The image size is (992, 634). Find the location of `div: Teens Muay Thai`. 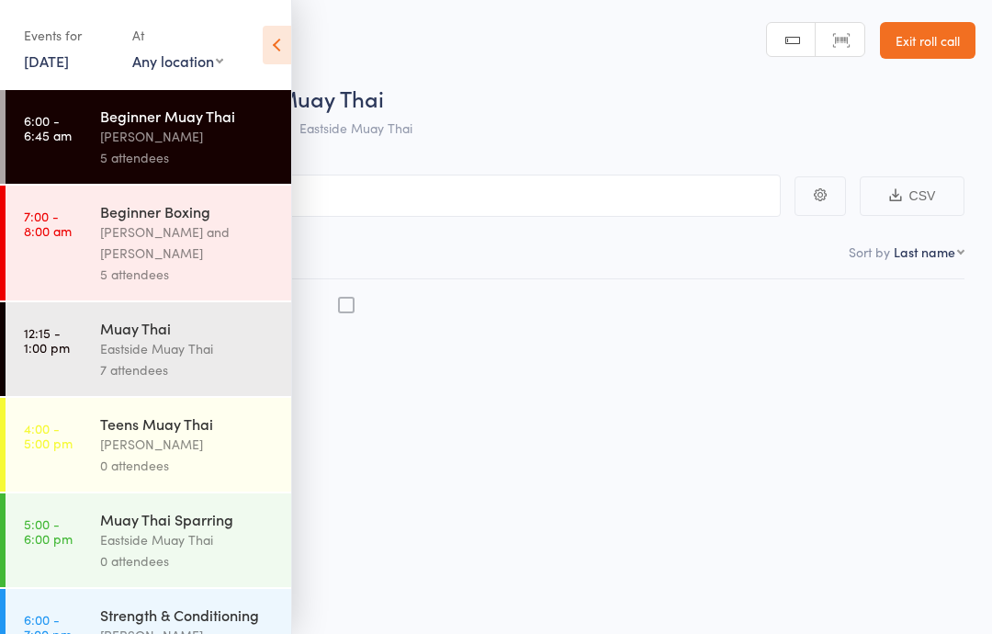

div: Teens Muay Thai is located at coordinates (187, 424).